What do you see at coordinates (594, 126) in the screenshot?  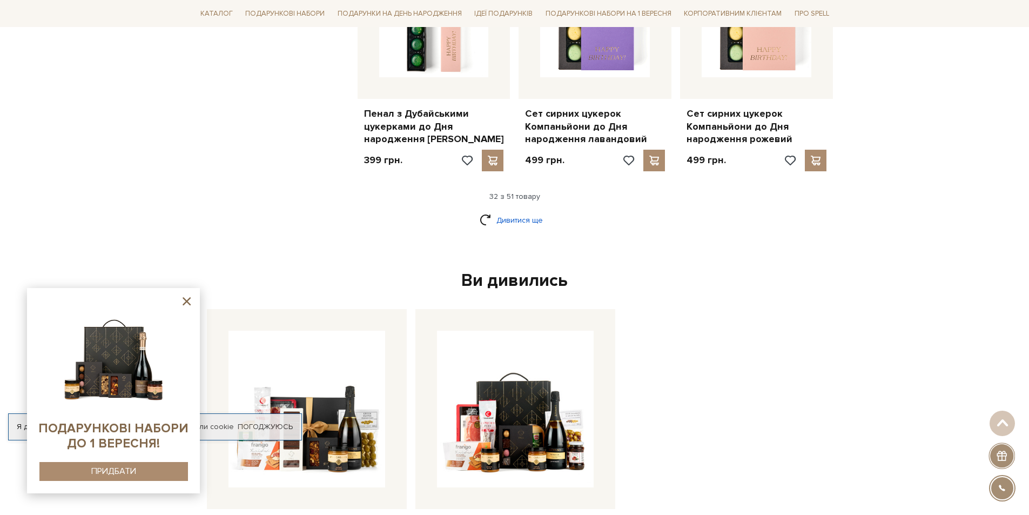 I see `a: Сет сирних цукерок Компаньйони до Дня народження лавандовий` at bounding box center [594, 126].